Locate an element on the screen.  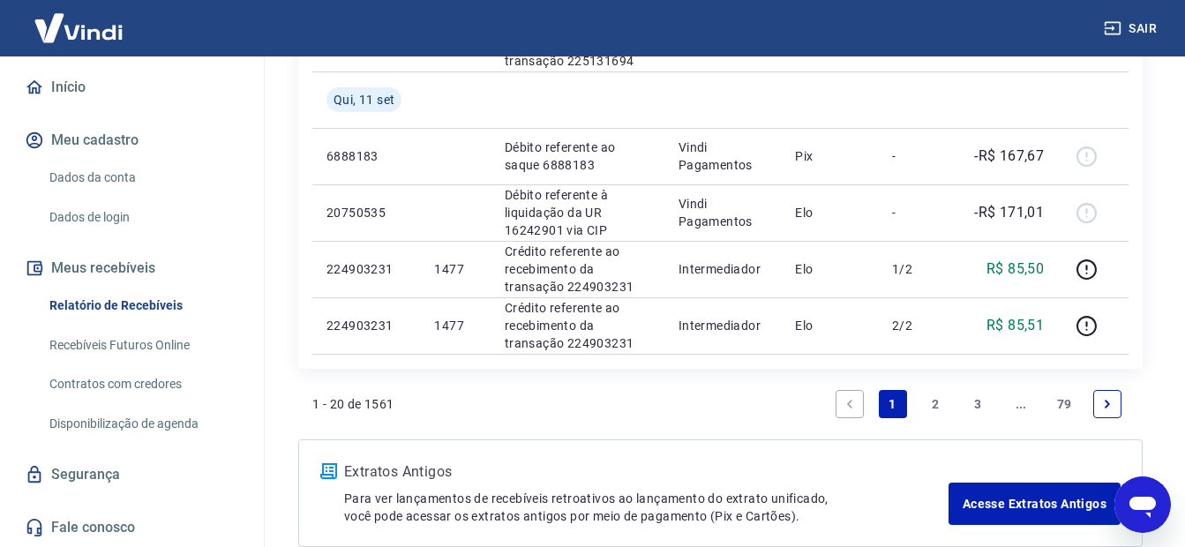
a: Dados da conta is located at coordinates (142, 177).